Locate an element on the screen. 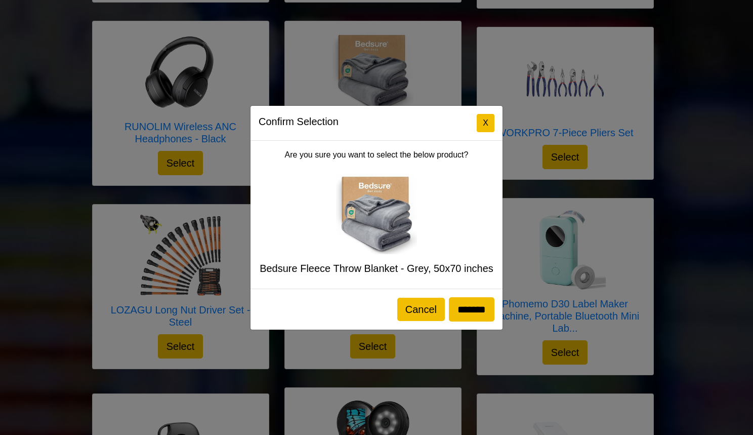  button: Close is located at coordinates (485, 123).